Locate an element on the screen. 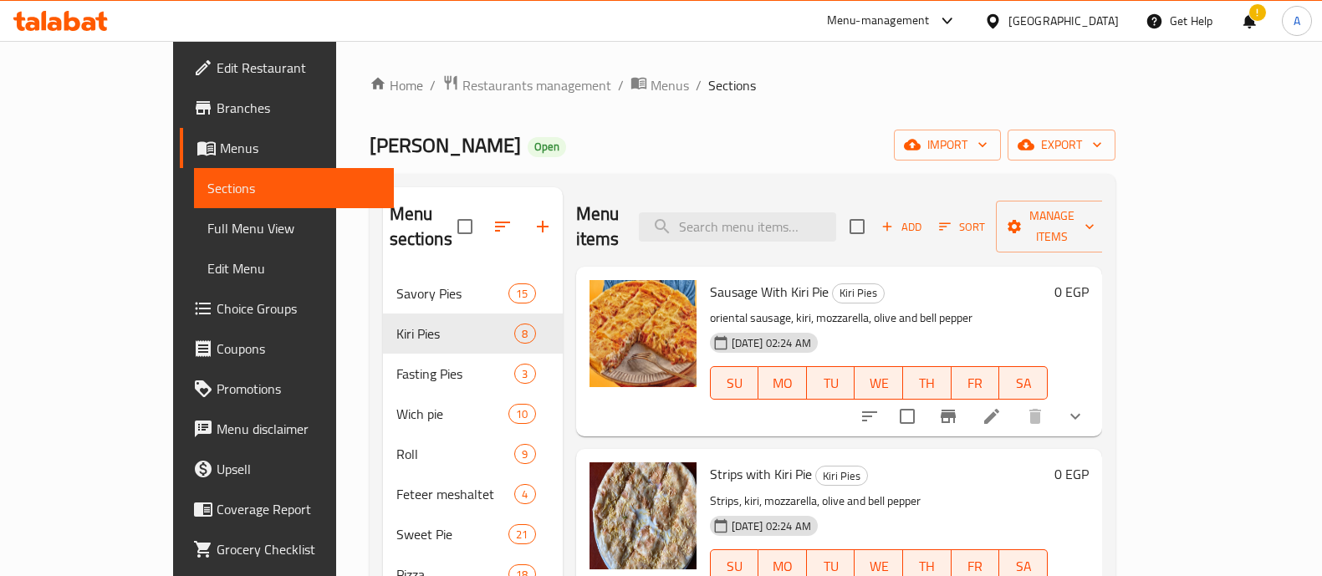  button: SA is located at coordinates (1023, 383).